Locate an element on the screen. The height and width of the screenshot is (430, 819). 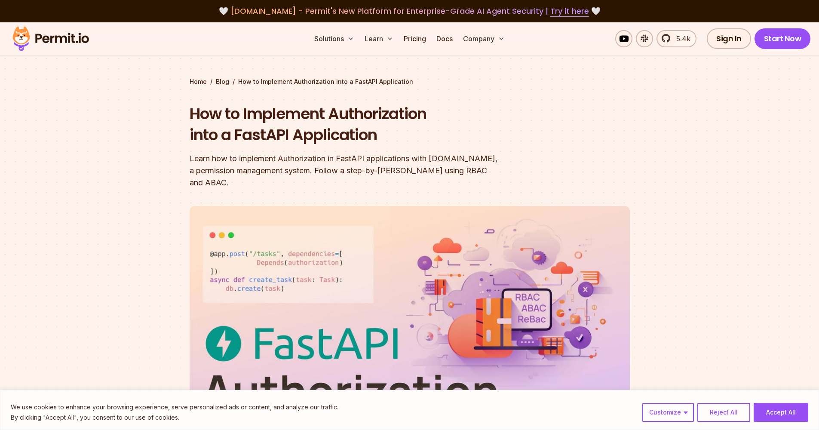
span: 5.4k is located at coordinates (680, 39).